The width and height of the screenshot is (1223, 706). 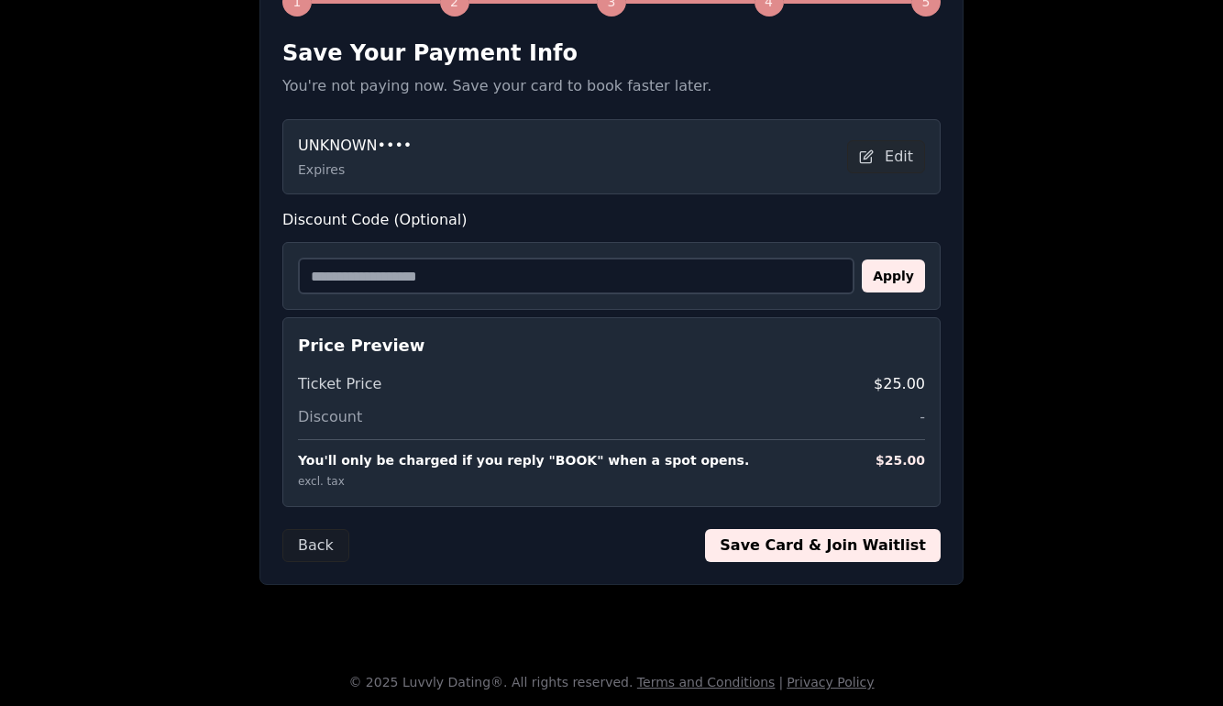 What do you see at coordinates (886, 157) in the screenshot?
I see `button: Edit` at bounding box center [886, 157].